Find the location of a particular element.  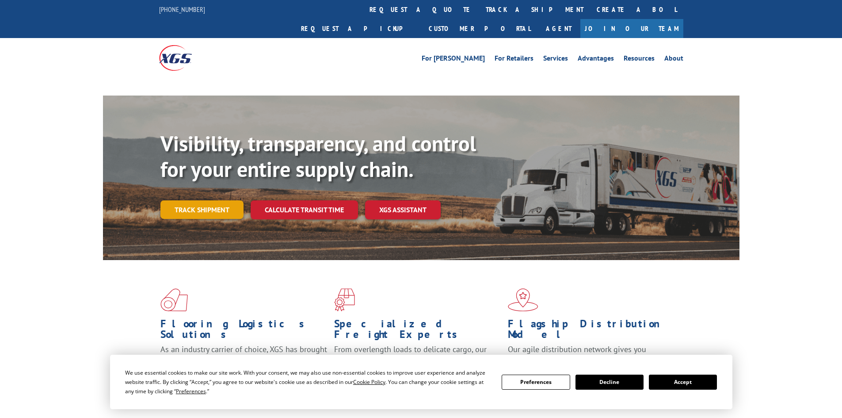

div: Cookie Consent Prompt is located at coordinates (421, 381).